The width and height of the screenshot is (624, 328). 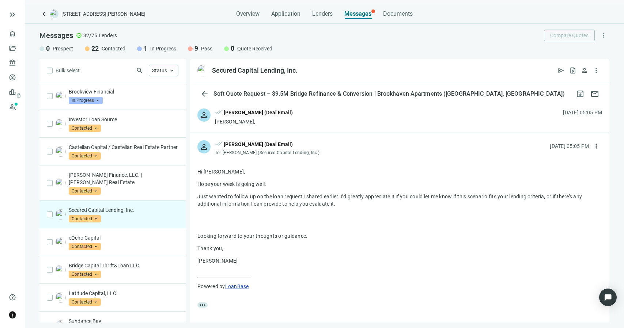 I want to click on div: Soft Quote Request – $9.5M Bridge Refinance & Conversion | Brookhaven Apartments ([GEOGRAPHIC_DAT..., so click(x=389, y=94).